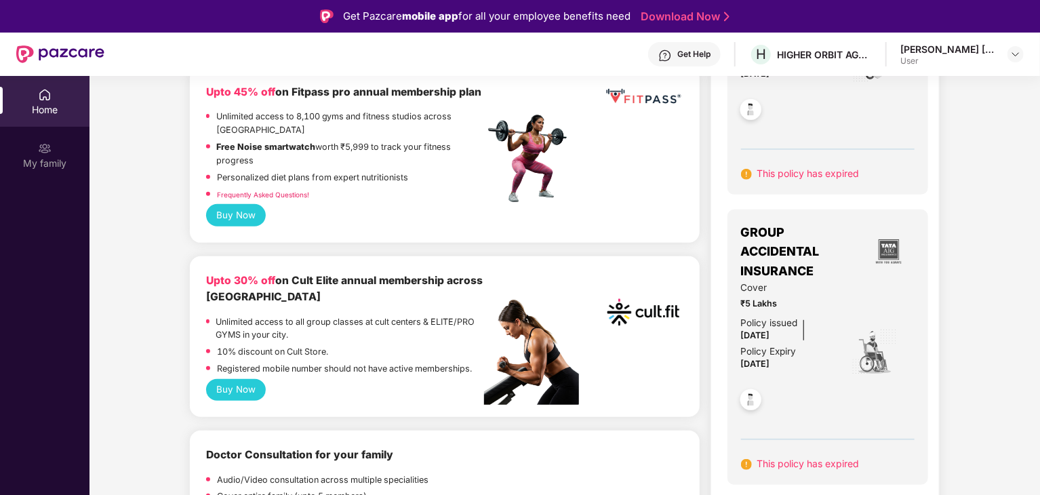 Image resolution: width=1040 pixels, height=495 pixels. What do you see at coordinates (874, 352) in the screenshot?
I see `img: icon` at bounding box center [874, 352].